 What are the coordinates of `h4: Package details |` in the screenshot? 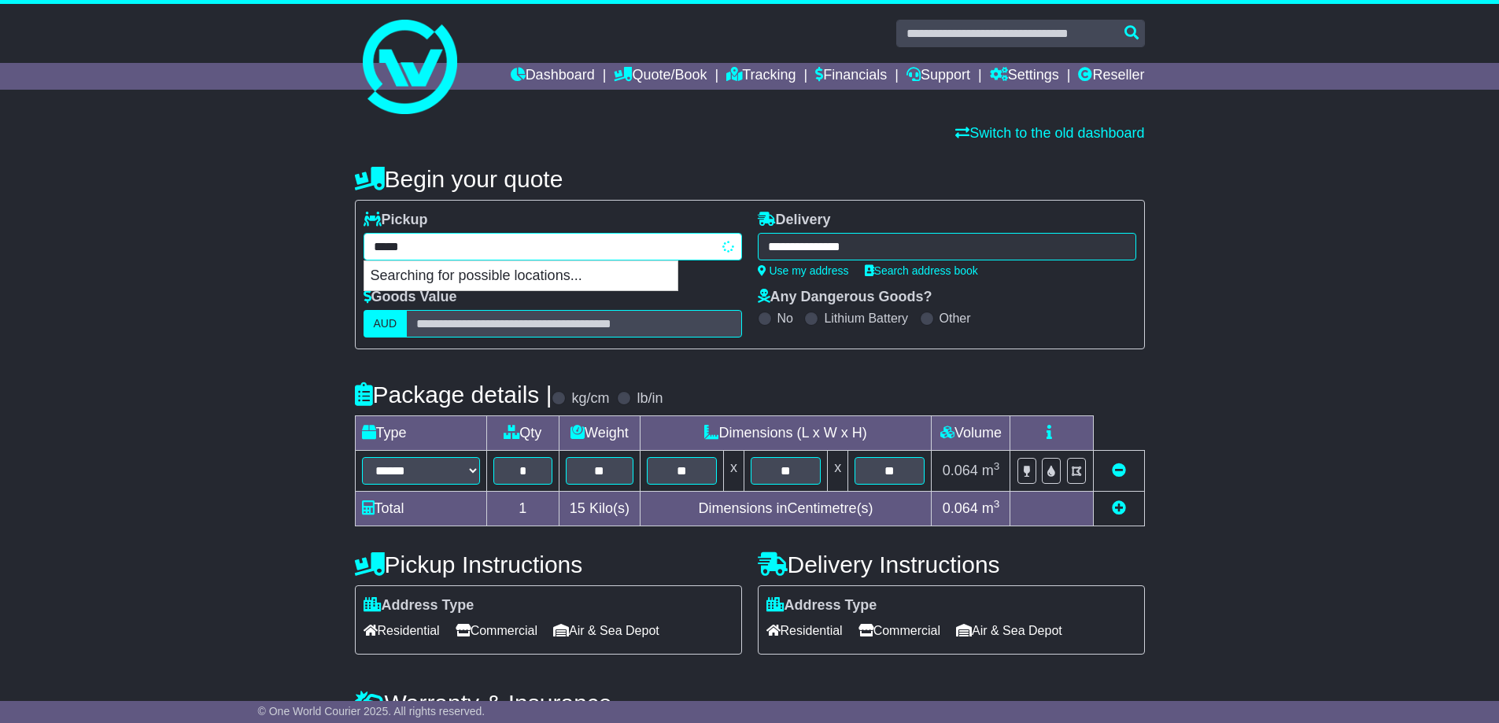 It's located at (453, 394).